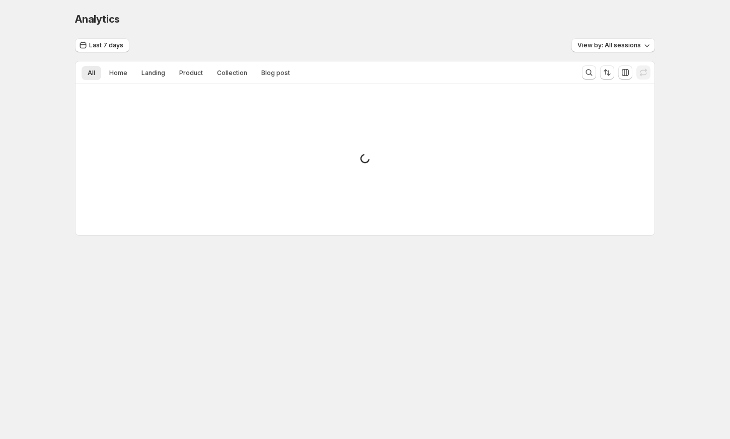 The width and height of the screenshot is (730, 439). I want to click on span: Collection, so click(232, 73).